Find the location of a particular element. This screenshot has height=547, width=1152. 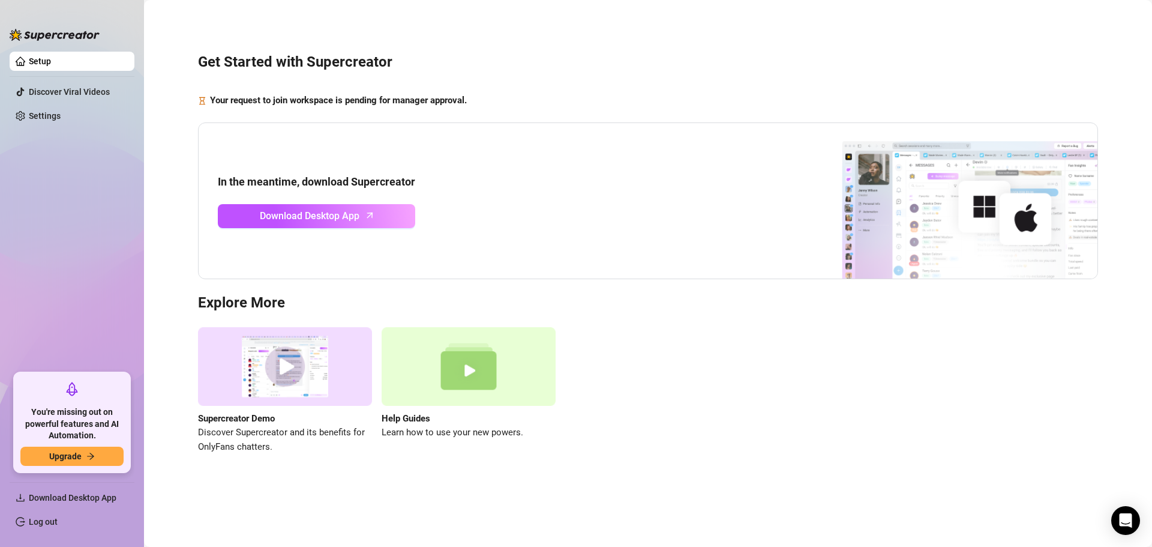

img: logo-BBDzfeDw.svg is located at coordinates (55, 35).